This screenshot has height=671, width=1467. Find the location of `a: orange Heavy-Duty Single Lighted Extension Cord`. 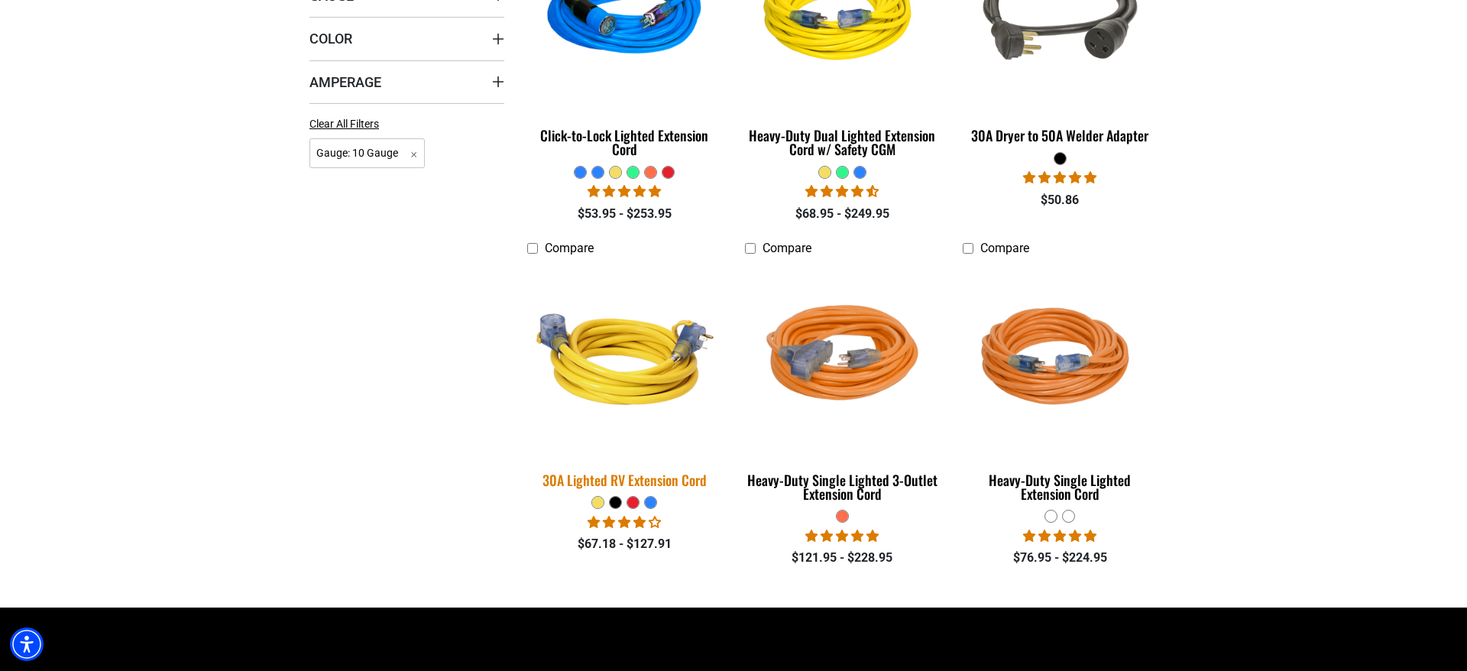

a: orange Heavy-Duty Single Lighted Extension Cord is located at coordinates (1060, 387).